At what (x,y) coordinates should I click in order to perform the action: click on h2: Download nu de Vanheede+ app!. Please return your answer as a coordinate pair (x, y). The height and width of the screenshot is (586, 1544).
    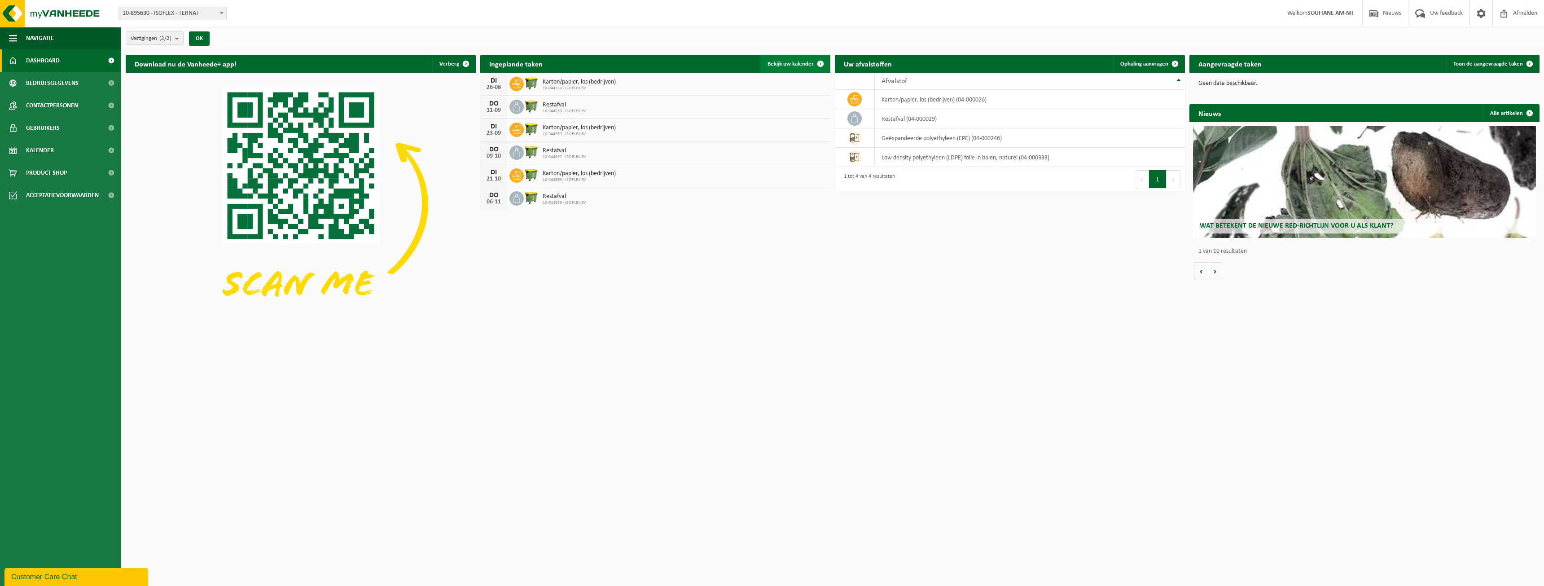
    Looking at the image, I should click on (185, 63).